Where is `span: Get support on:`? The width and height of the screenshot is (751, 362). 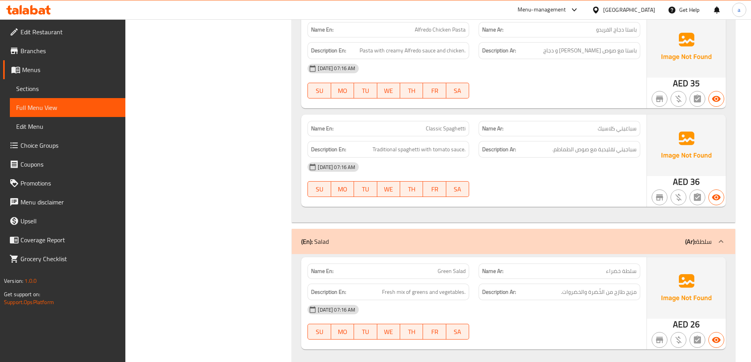
span: Get support on: is located at coordinates (22, 294).